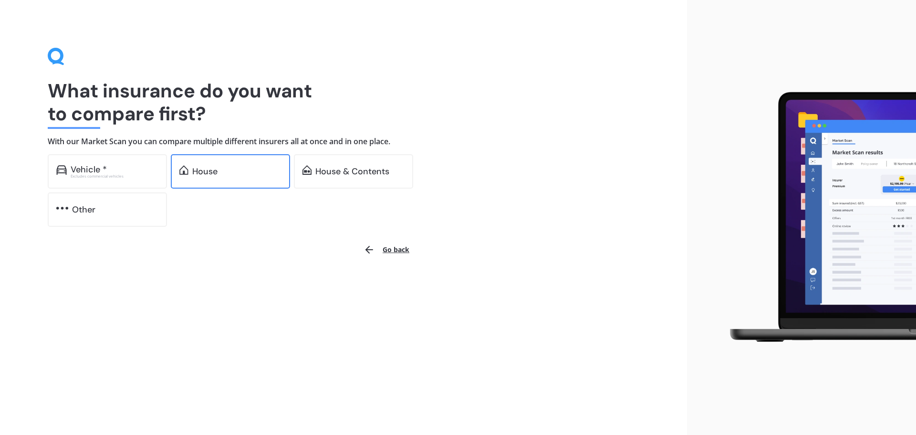 Image resolution: width=916 pixels, height=435 pixels. Describe the element at coordinates (343, 141) in the screenshot. I see `h4: With our Market Scan you can compare multiple different insurers all at once and in one place.` at that location.